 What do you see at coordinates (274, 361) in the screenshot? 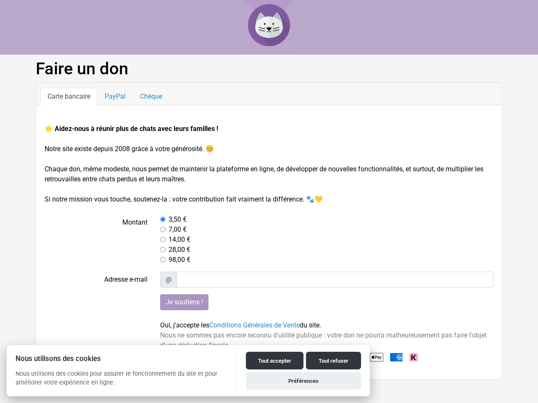
I see `button: Tout accepter` at bounding box center [274, 361].